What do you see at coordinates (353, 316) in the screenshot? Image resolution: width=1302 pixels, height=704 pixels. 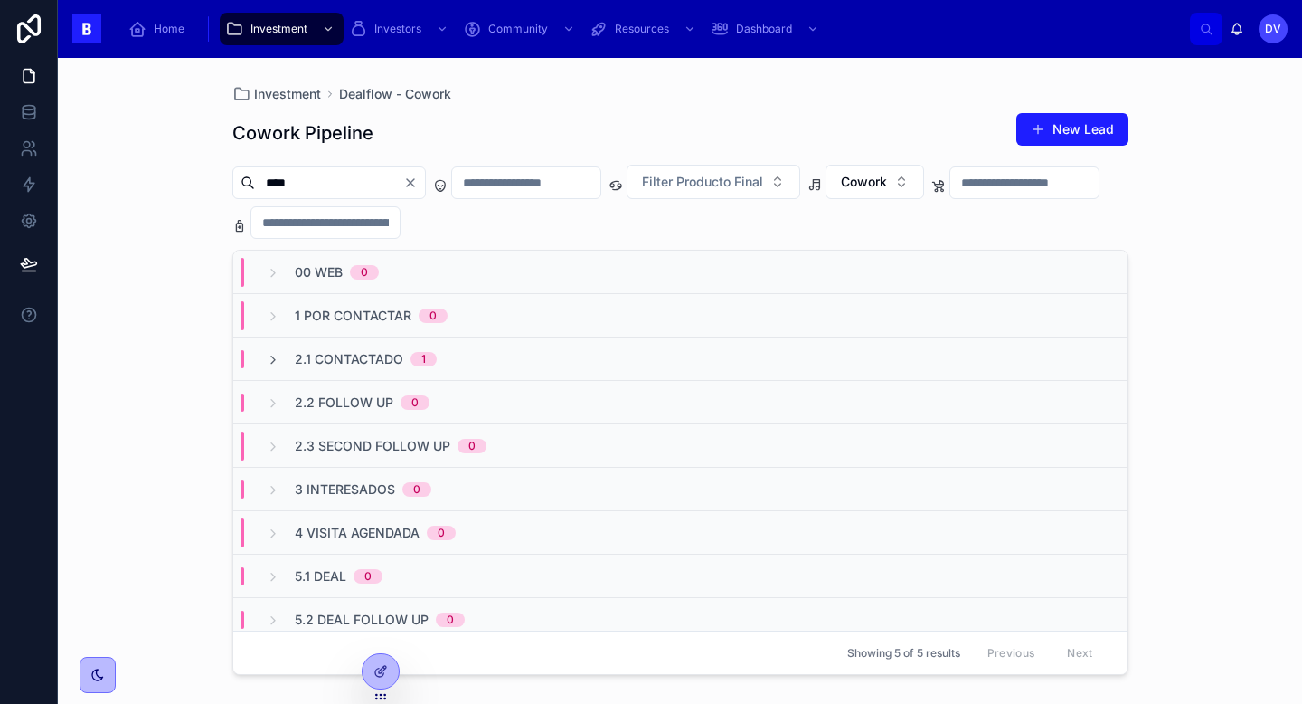 I see `span: 1 Por Contactar` at bounding box center [353, 316].